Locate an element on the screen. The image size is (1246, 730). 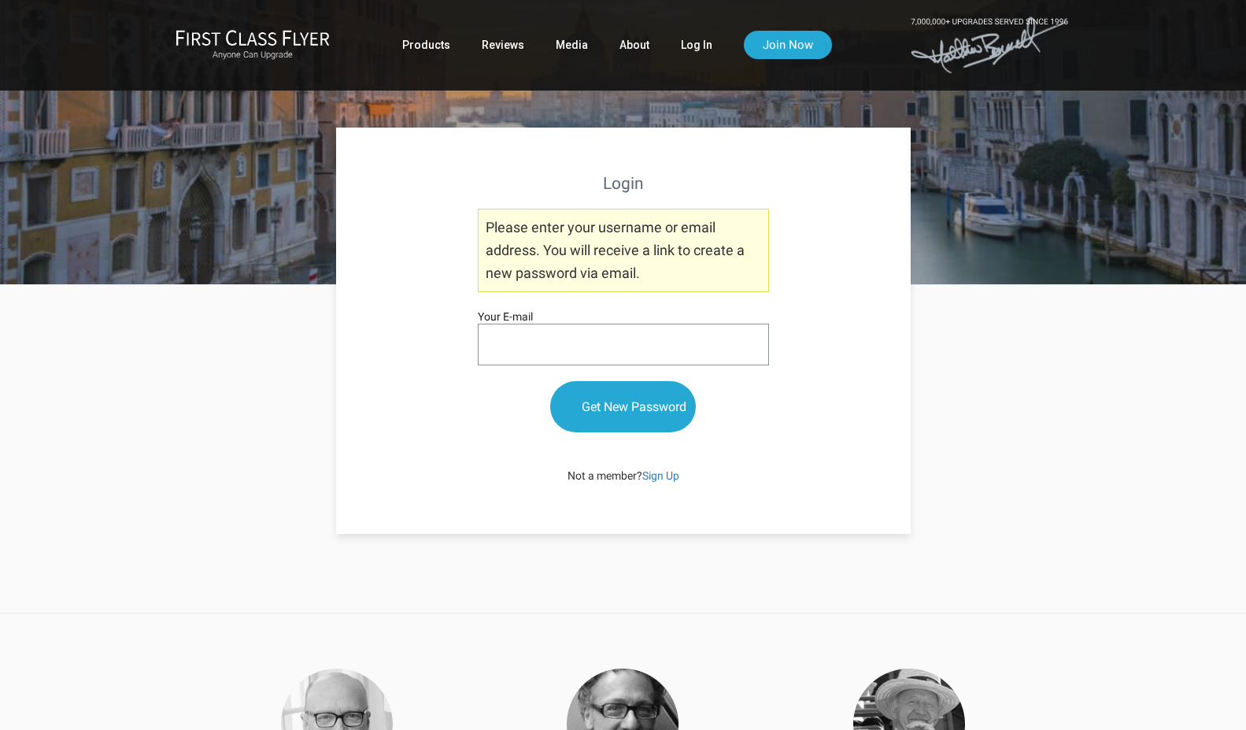
img: First Class Flyer is located at coordinates (253, 37).